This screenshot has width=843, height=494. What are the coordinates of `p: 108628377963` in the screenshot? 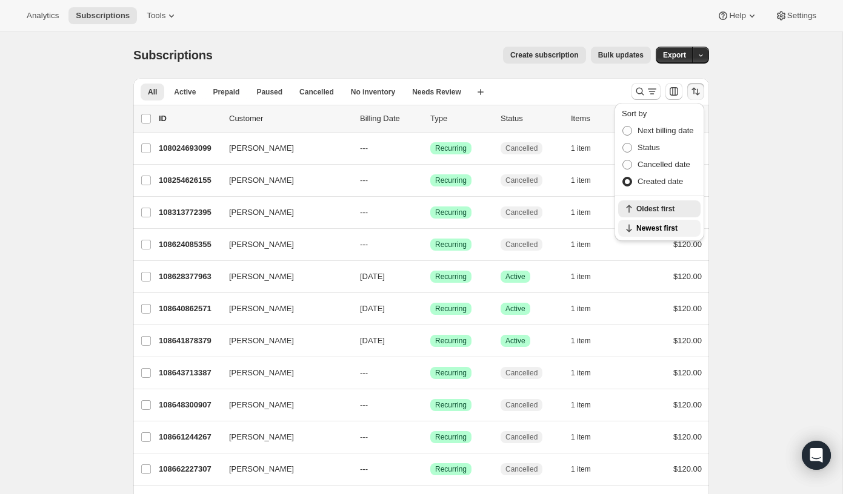 It's located at (189, 277).